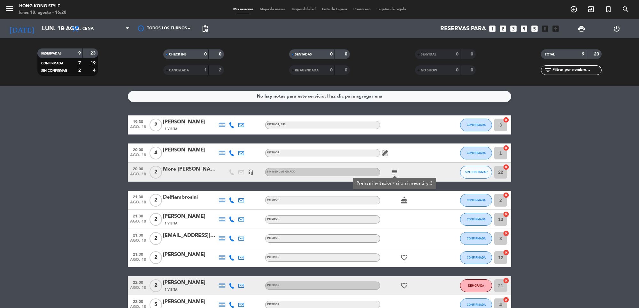  I want to click on span: Disponibilidad, so click(303, 9).